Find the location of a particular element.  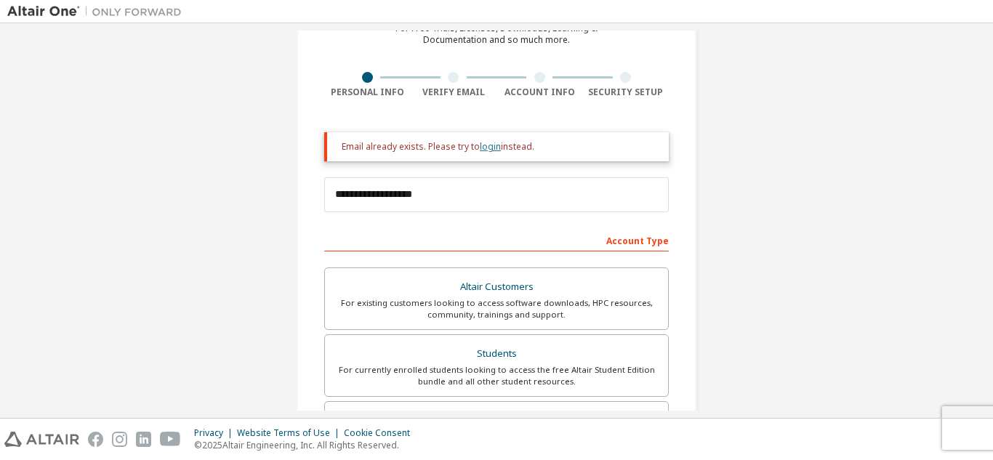

div: Students is located at coordinates (496, 354).